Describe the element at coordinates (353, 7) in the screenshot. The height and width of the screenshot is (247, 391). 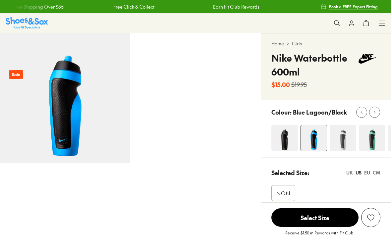
I see `span: Book a FREE Expert Fitting` at that location.